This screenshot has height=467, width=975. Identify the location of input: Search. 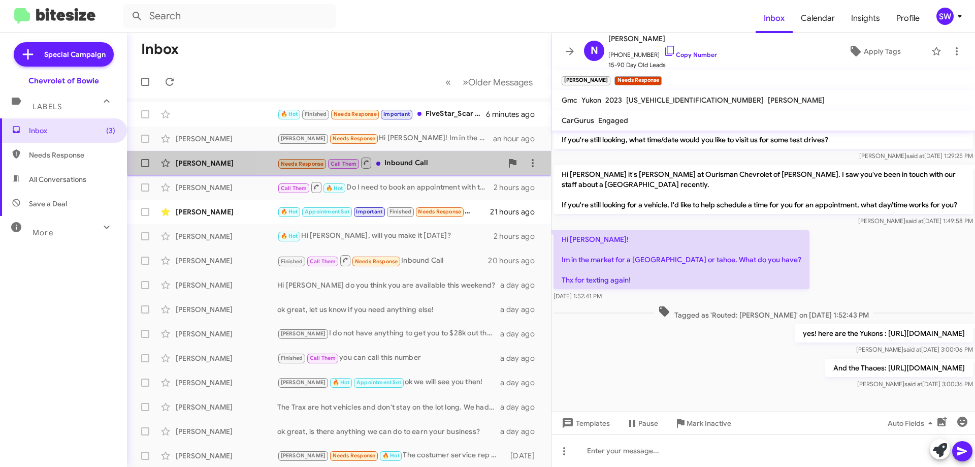
(229, 16).